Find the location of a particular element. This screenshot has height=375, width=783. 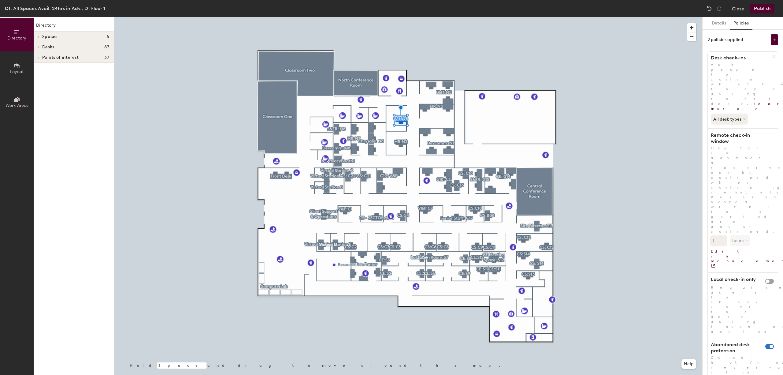

button: Publish is located at coordinates (762, 9).